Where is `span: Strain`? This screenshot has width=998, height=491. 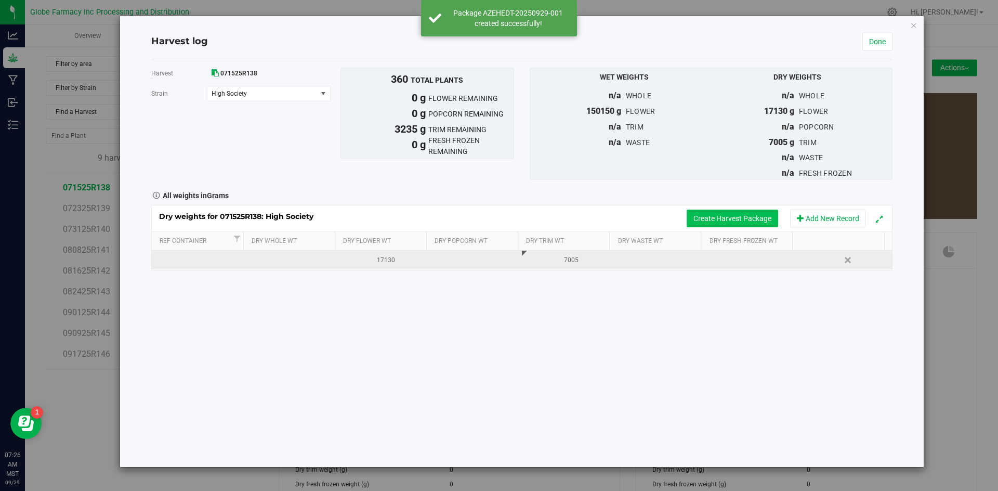
span: Strain is located at coordinates (160, 94).